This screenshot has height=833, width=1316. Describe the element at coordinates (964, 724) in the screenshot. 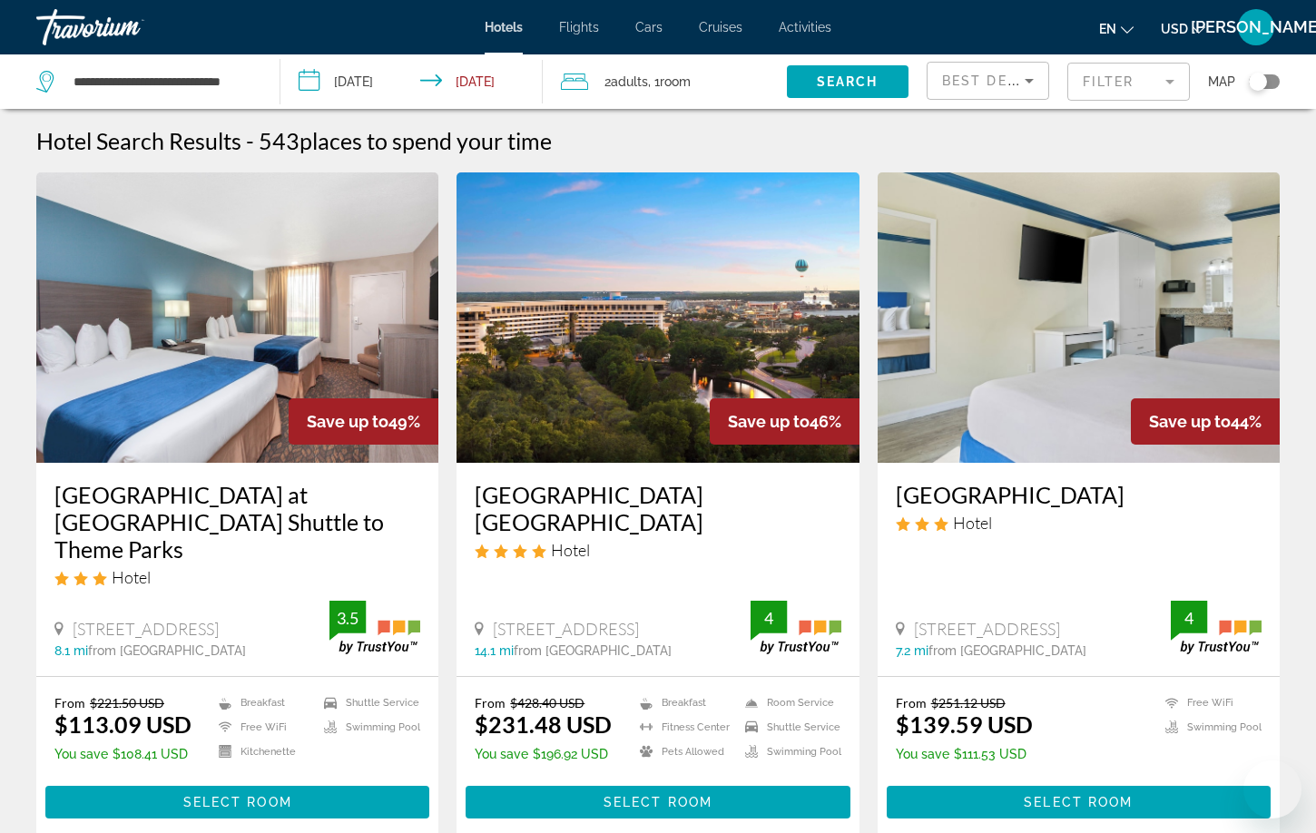

I see `ins: $139.59 USD` at that location.